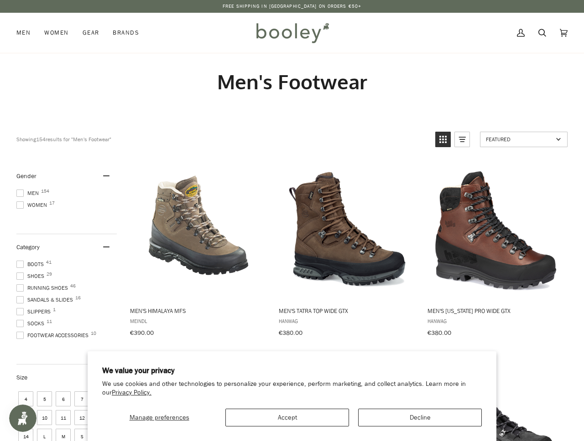  What do you see at coordinates (347, 311) in the screenshot?
I see `span: Men's Tatra Top Wide GTX` at bounding box center [347, 311].